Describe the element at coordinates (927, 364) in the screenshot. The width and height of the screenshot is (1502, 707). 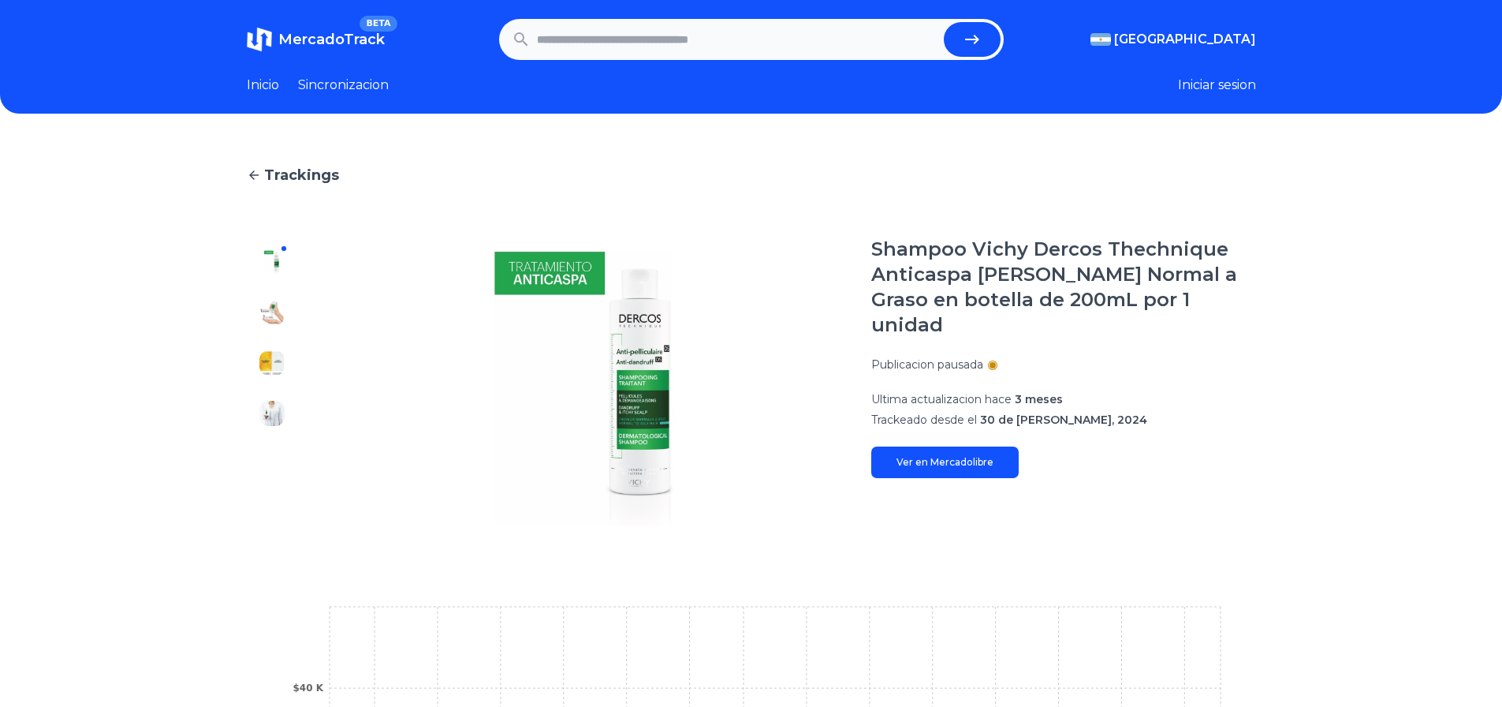
I see `p: Publicacion pausada` at that location.